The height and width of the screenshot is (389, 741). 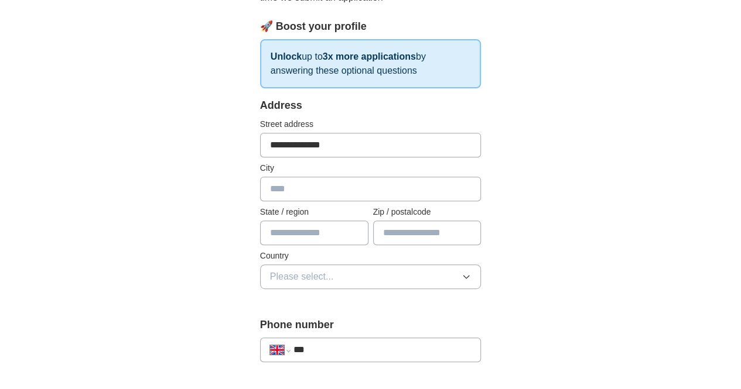 I want to click on button: Please select..., so click(x=371, y=277).